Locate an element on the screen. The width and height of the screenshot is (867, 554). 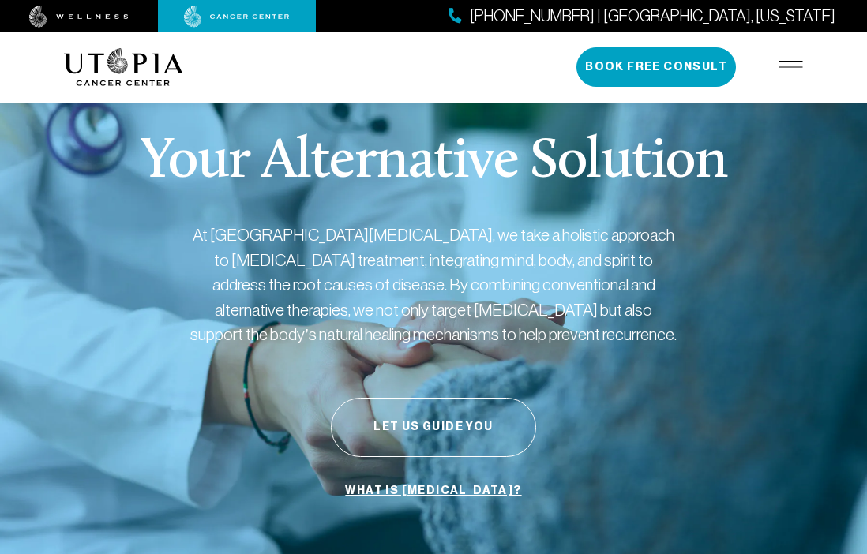
p: Your Alternative Solution is located at coordinates (432, 163).